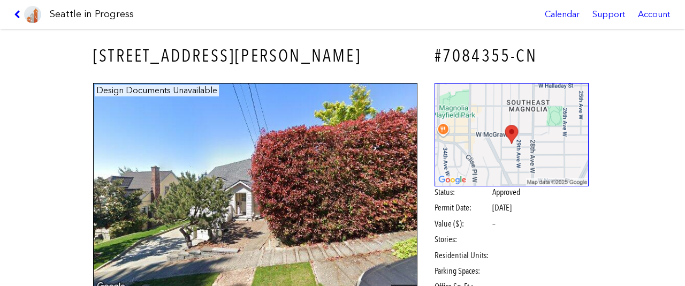  What do you see at coordinates (33, 14) in the screenshot?
I see `img: favicon-96x96.png` at bounding box center [33, 14].